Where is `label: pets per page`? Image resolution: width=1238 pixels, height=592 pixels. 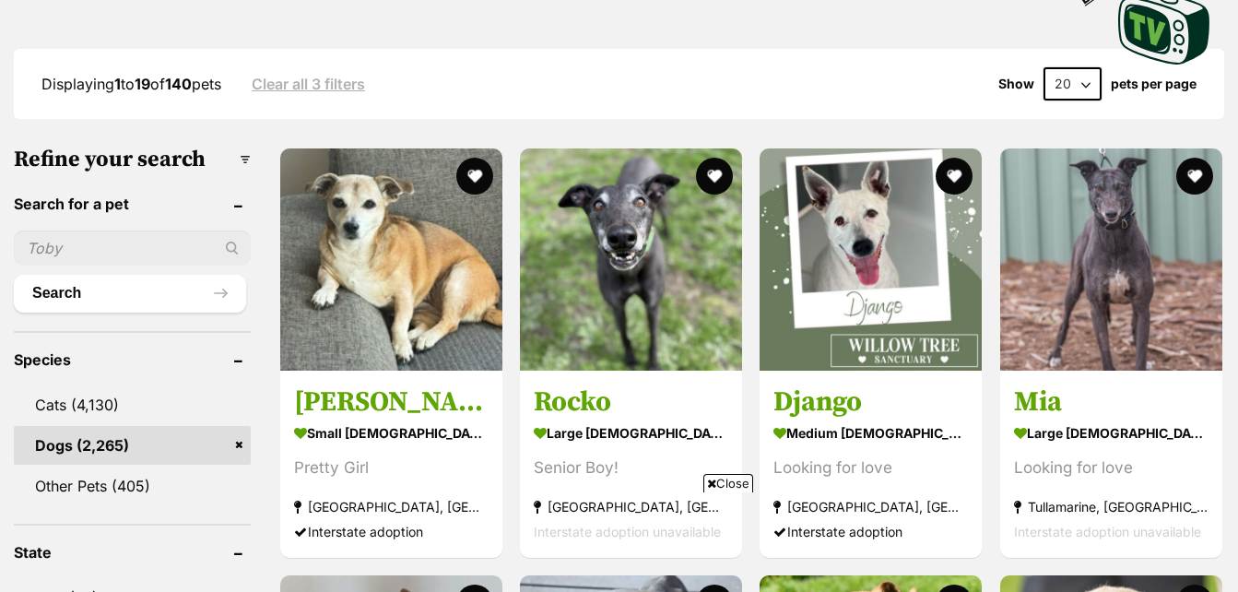
label: pets per page is located at coordinates (1153, 84).